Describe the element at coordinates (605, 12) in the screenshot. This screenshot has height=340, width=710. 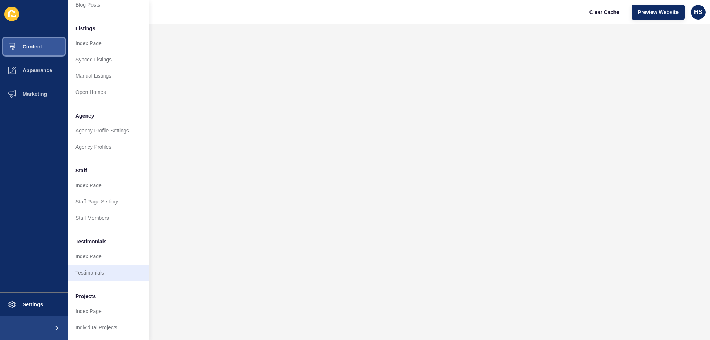
I see `span: Clear Cache` at that location.